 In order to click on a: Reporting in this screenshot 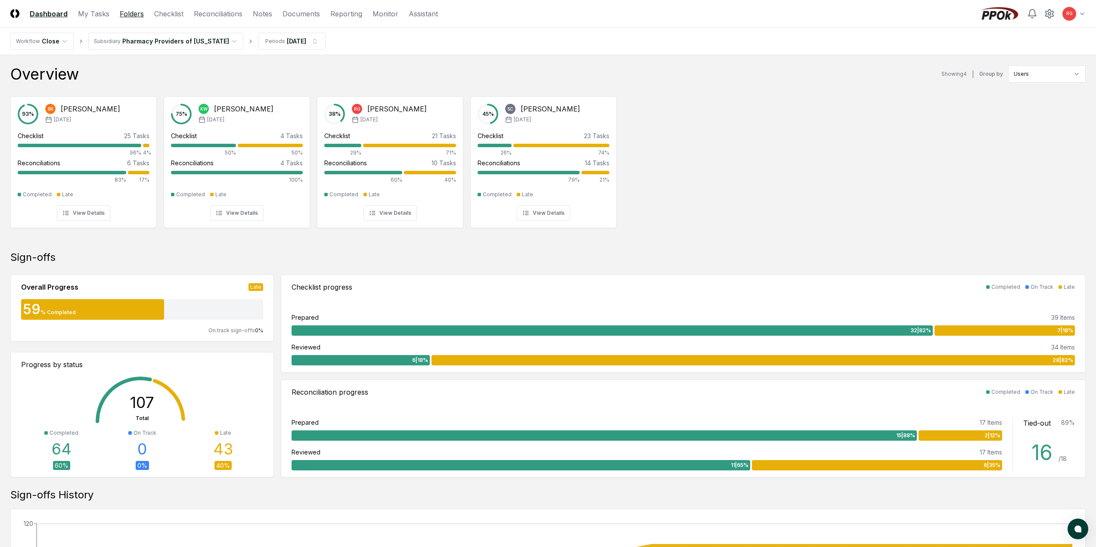, I will do `click(346, 14)`.